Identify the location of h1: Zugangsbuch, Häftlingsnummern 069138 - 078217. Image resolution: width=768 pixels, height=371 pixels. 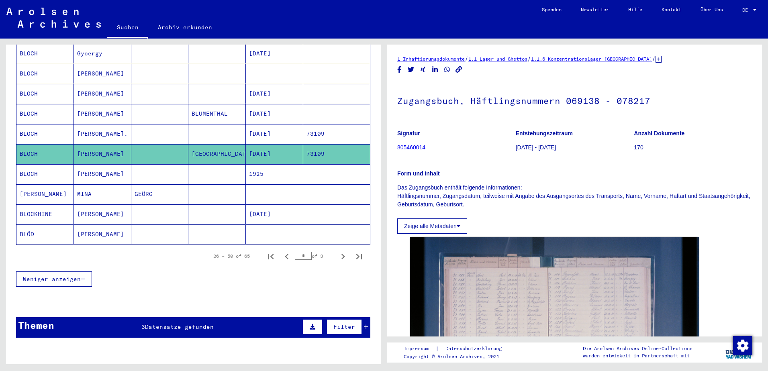
(574, 100).